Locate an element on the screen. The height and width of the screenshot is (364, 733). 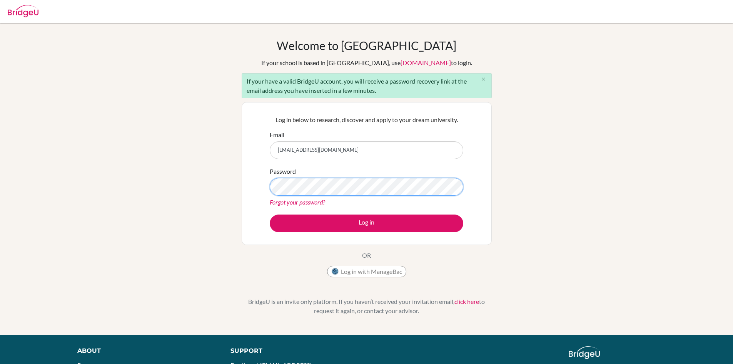
p: OR is located at coordinates (366, 255).